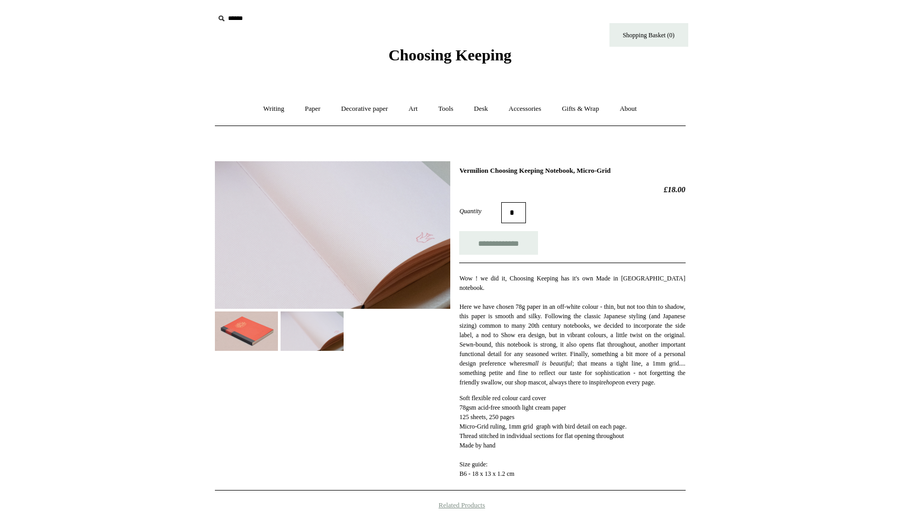 The height and width of the screenshot is (521, 900). Describe the element at coordinates (525, 109) in the screenshot. I see `a: Accessories` at that location.